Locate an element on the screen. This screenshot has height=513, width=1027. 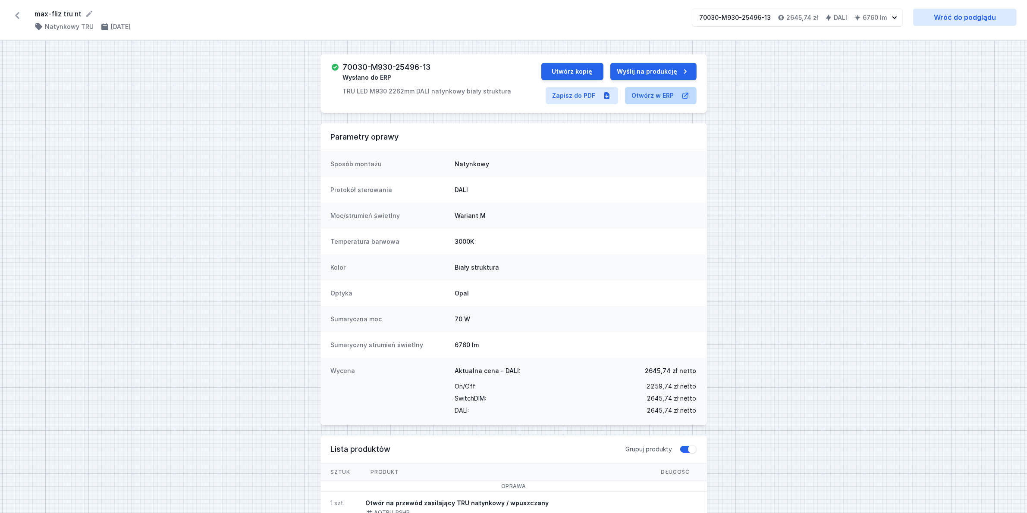
span: Wysłano do ERP is located at coordinates (367, 78).